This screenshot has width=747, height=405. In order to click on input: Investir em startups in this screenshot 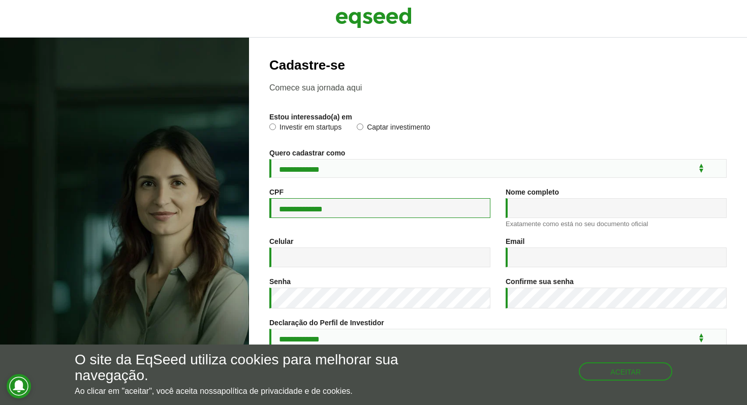, I will do `click(272, 127)`.